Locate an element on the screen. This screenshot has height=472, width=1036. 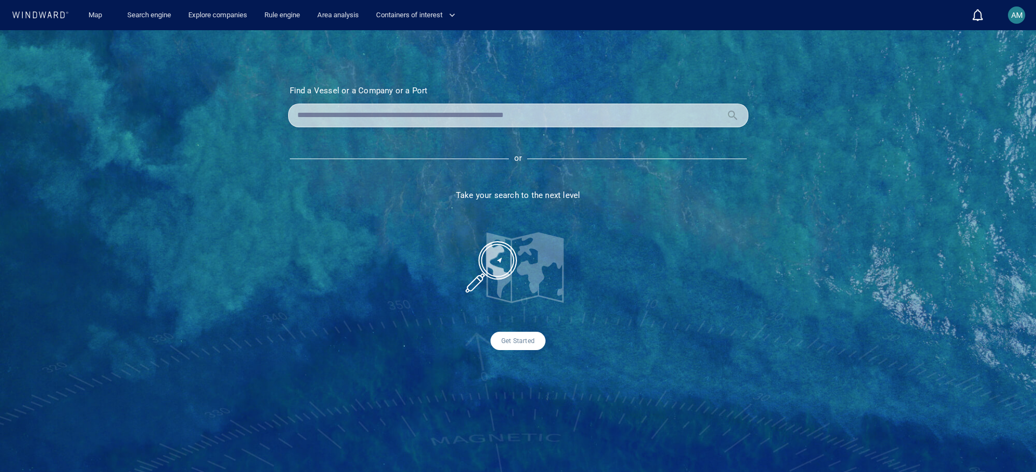
button: AM is located at coordinates (1016, 15).